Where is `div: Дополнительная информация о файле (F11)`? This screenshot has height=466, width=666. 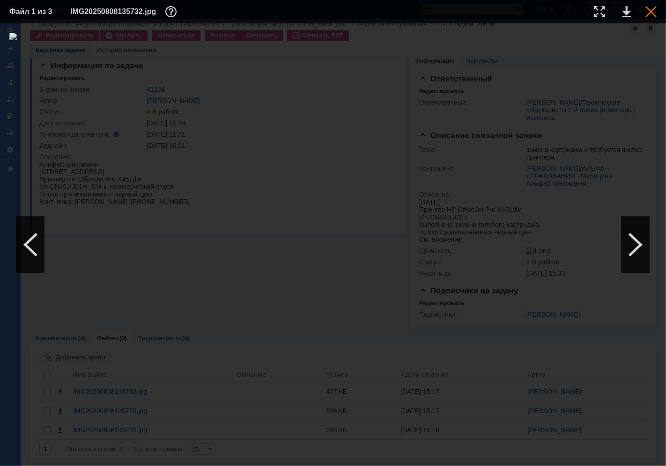 div: Дополнительная информация о файле (F11) is located at coordinates (172, 12).